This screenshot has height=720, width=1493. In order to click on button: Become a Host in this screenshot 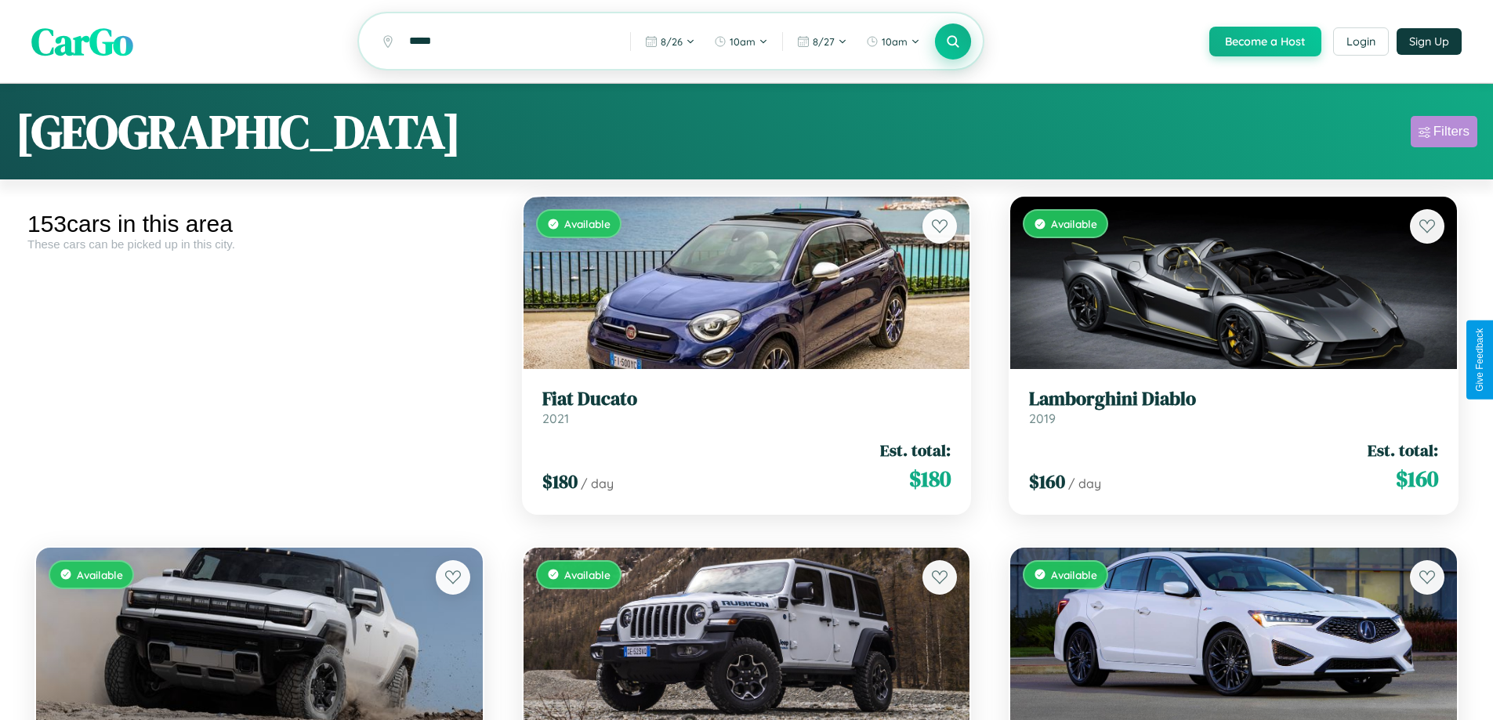, I will do `click(1265, 42)`.